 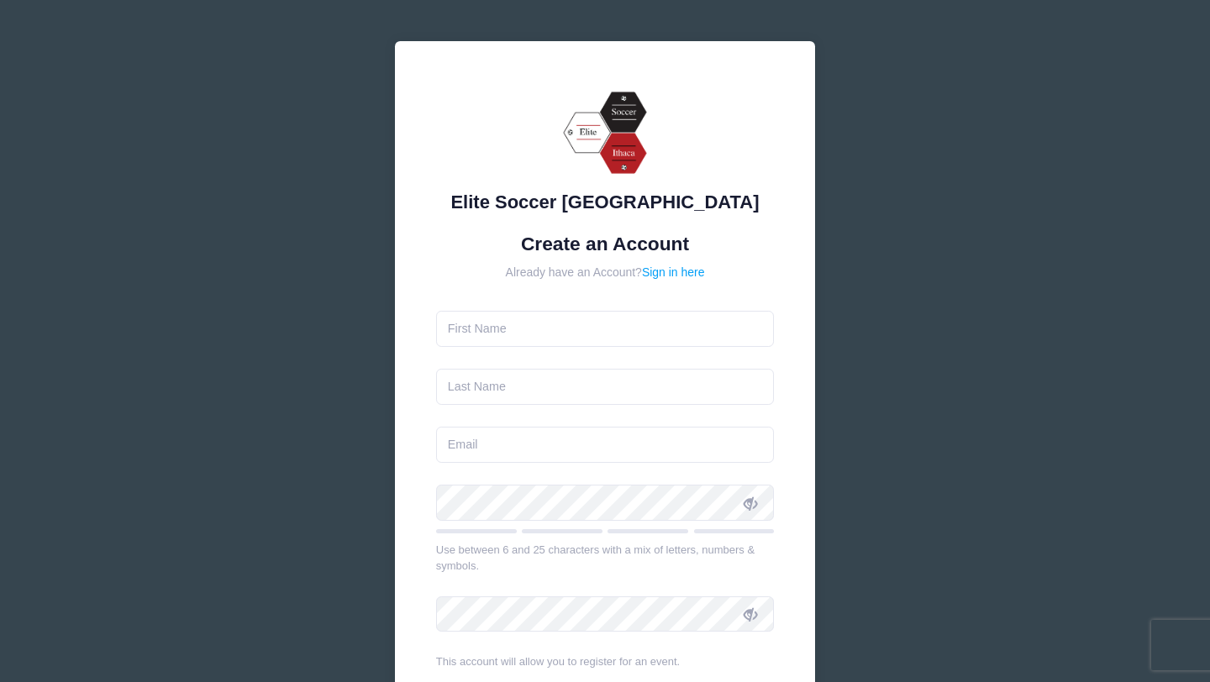 What do you see at coordinates (605, 133) in the screenshot?
I see `img: Elite Soccer Ithaca` at bounding box center [605, 133].